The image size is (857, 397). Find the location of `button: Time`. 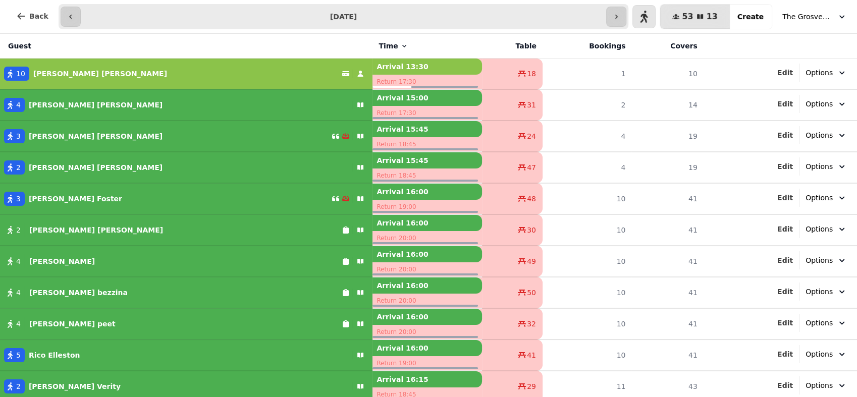

button: Time is located at coordinates (393, 46).